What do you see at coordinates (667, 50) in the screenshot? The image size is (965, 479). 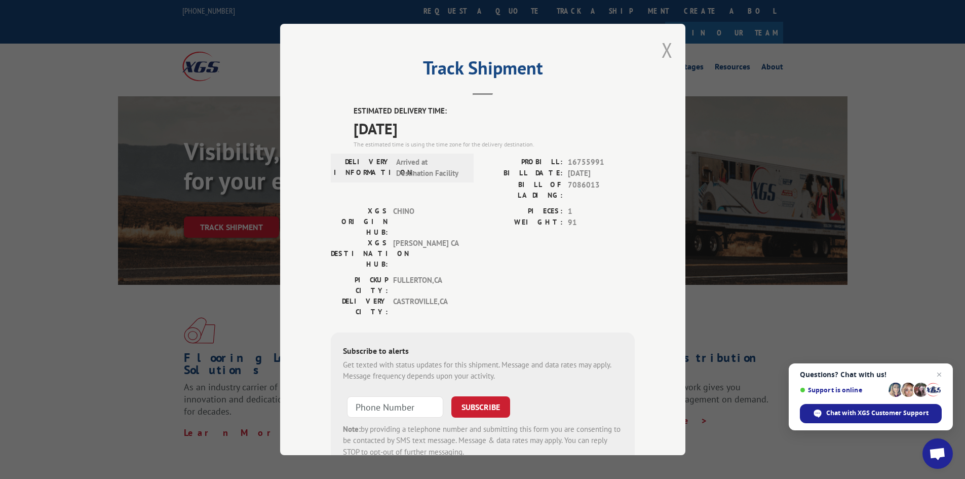 I see `button: Close modal` at bounding box center [667, 50].